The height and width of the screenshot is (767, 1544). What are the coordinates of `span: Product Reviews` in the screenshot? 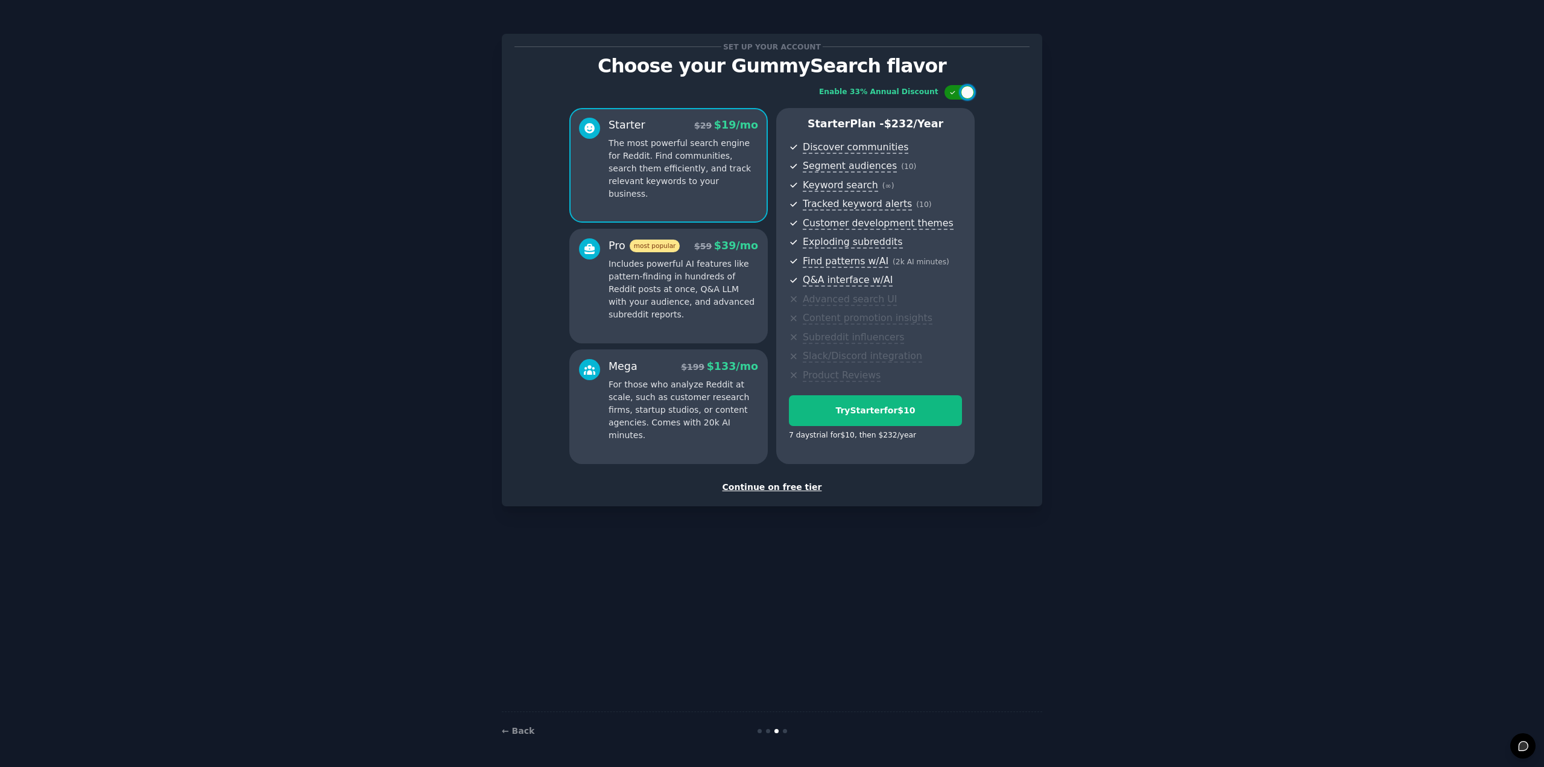 It's located at (841, 375).